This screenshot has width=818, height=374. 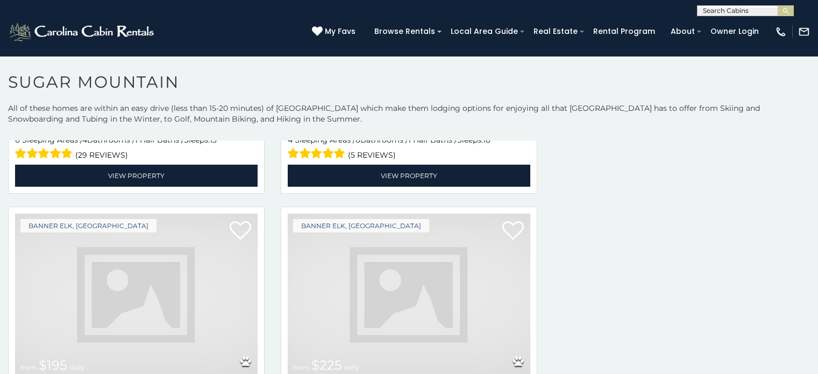 I want to click on span: 16, so click(x=487, y=140).